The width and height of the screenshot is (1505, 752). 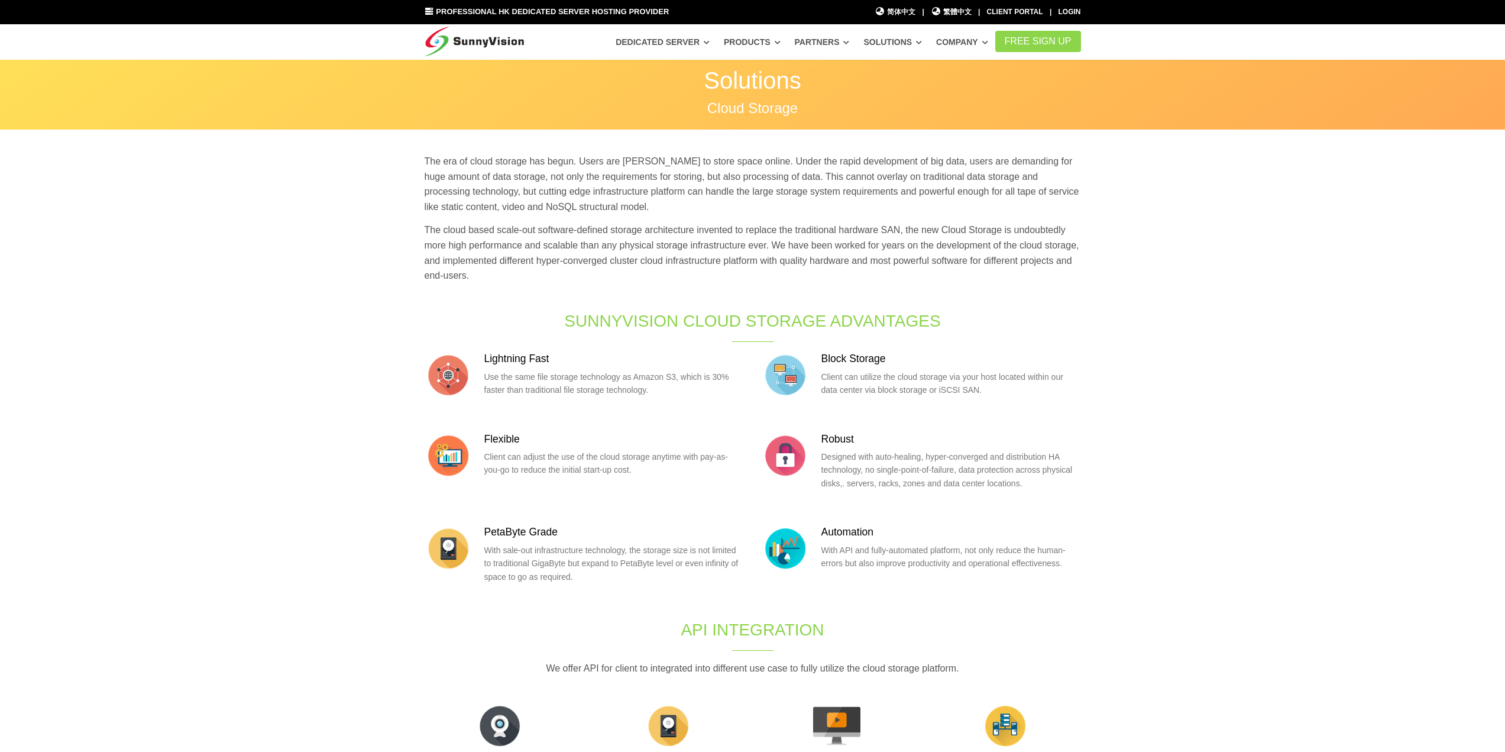 What do you see at coordinates (951, 439) in the screenshot?
I see `h3: Robust` at bounding box center [951, 439].